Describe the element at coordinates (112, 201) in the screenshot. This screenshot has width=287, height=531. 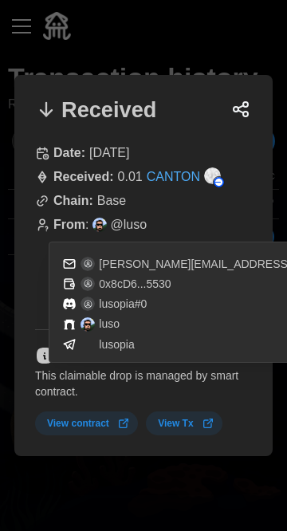
I see `p: Base` at that location.